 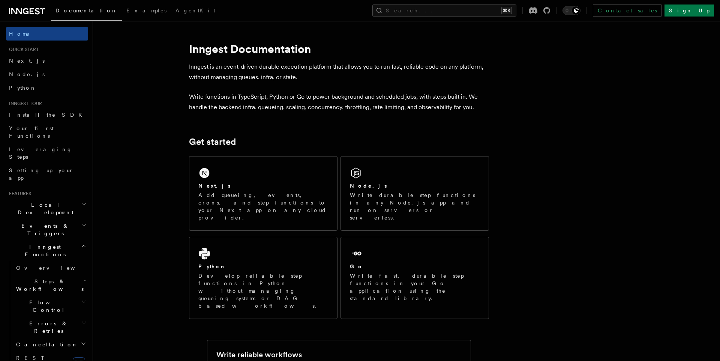 I want to click on a: GoWrite fast, durable step functions in your Go application using the standard library., so click(x=415, y=278).